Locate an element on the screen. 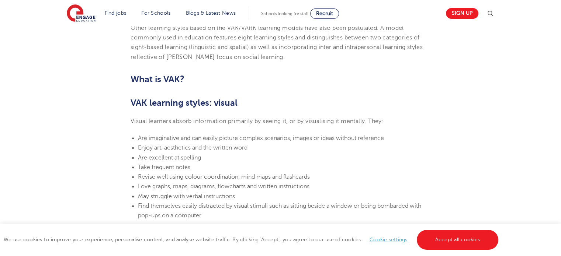  span: Love graphs, maps, diagrams, flowcharts and written instructions is located at coordinates (224, 187).